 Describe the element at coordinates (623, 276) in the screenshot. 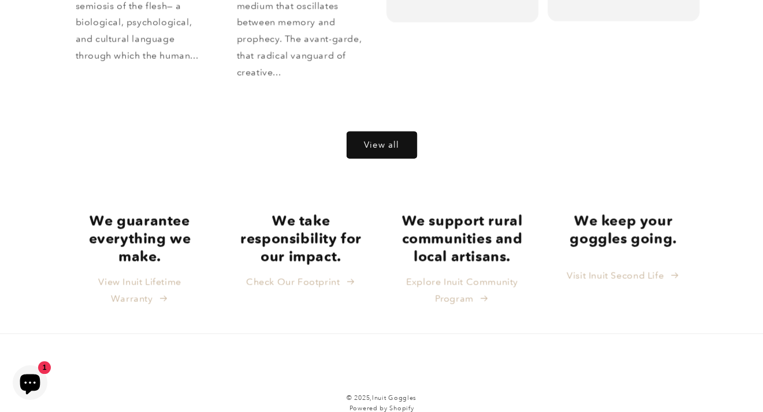

I see `a: Visit Inuit Second Life` at that location.